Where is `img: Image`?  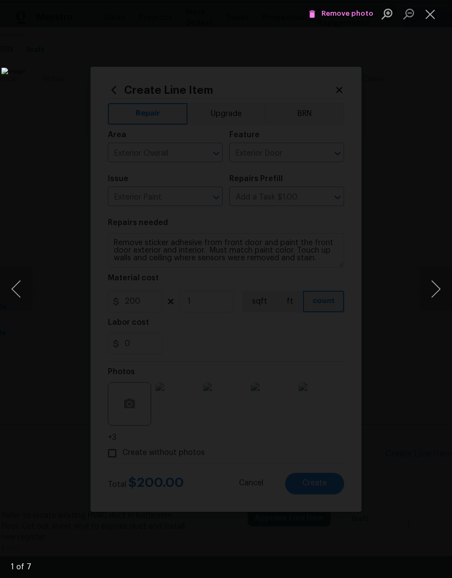 img: Image is located at coordinates (174, 289).